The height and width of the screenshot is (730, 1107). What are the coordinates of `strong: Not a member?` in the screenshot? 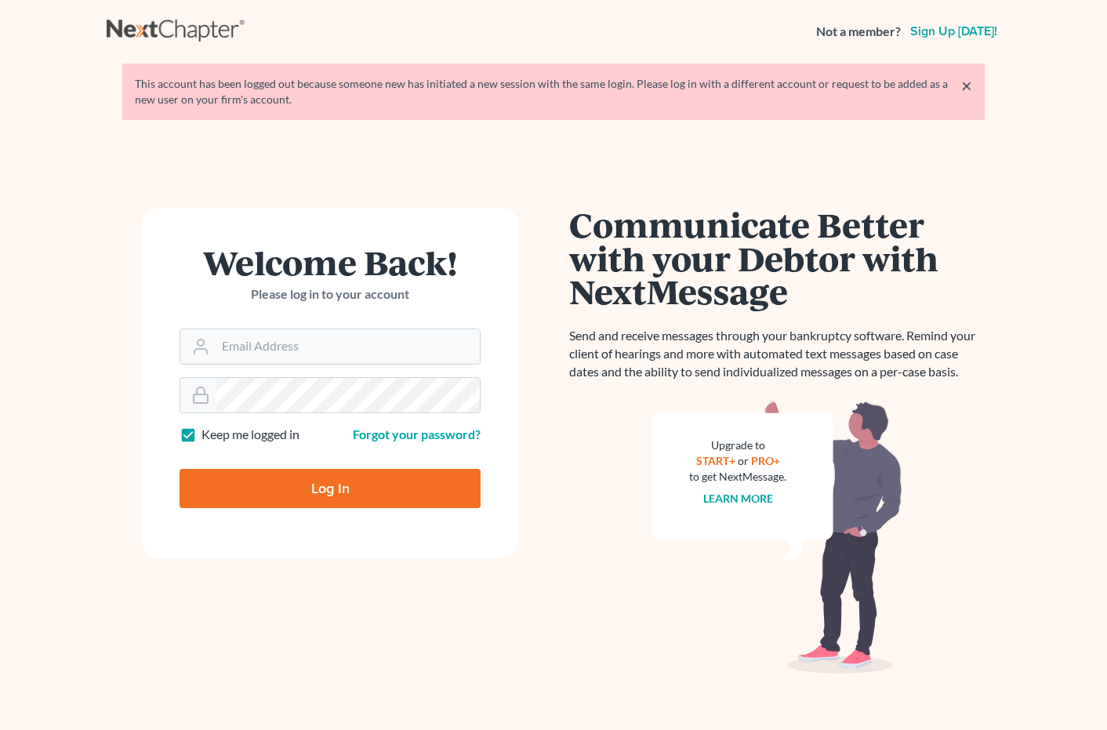 It's located at (859, 31).